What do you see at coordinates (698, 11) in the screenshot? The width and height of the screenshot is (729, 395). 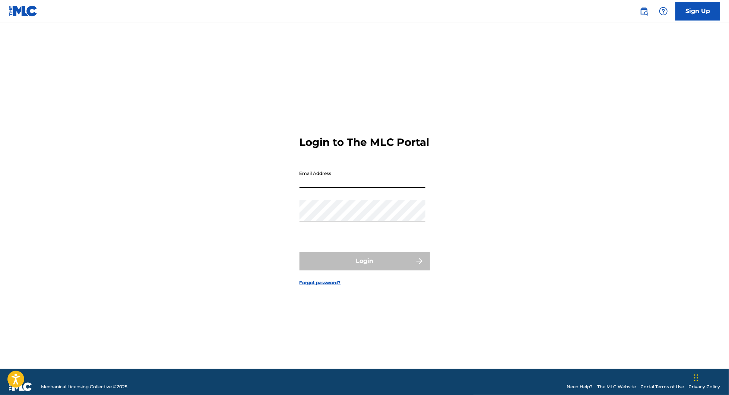 I see `a: Sign Up` at bounding box center [698, 11].